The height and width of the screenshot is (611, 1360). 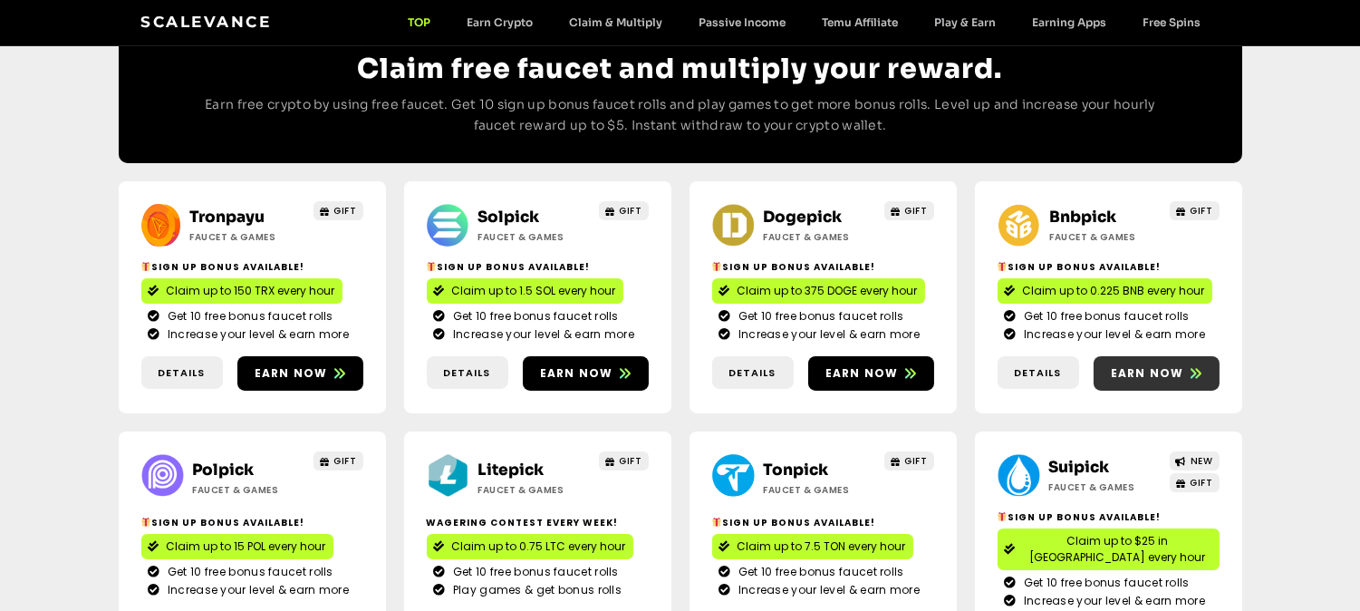 I want to click on a: Free Spins, so click(x=1173, y=22).